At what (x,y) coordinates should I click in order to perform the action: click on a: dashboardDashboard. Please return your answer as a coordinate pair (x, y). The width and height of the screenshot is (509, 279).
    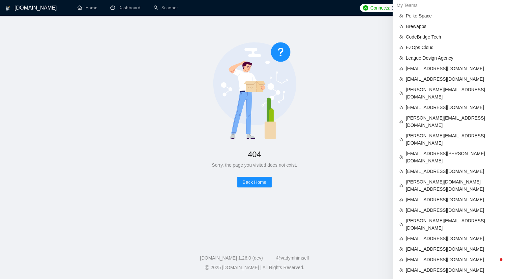
    Looking at the image, I should click on (125, 8).